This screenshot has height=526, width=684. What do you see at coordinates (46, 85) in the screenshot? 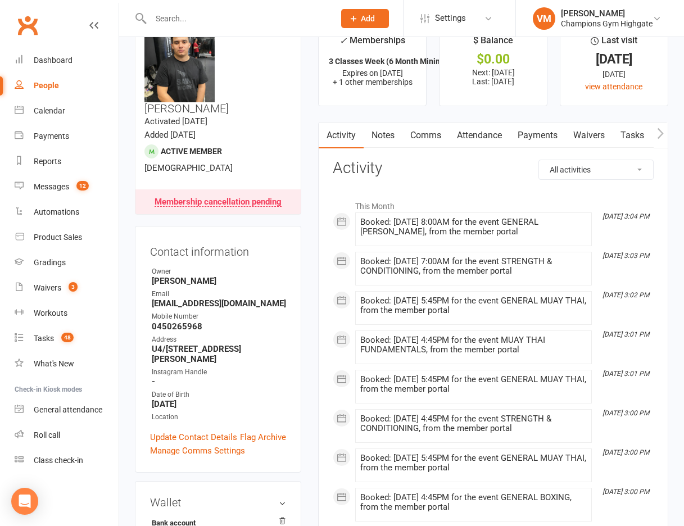
I see `div: People` at bounding box center [46, 85].